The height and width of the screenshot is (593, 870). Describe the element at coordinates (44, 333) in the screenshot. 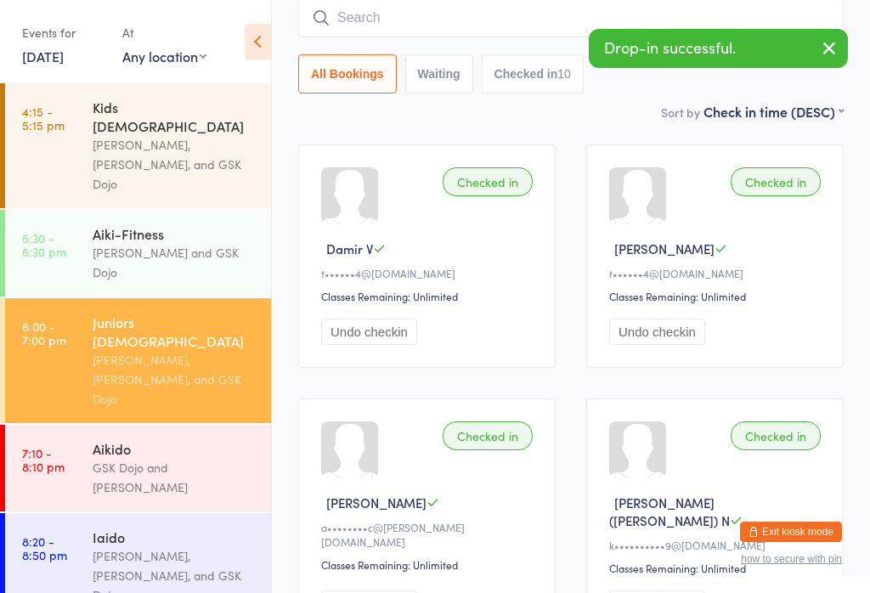

I see `time: 6:00 - 7:00 pm` at that location.